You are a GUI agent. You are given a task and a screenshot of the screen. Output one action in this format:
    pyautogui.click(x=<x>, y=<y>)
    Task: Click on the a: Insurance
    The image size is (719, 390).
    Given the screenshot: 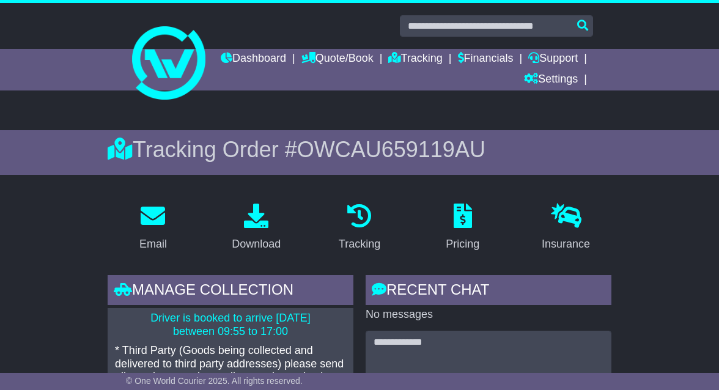 What is the action you would take?
    pyautogui.click(x=565, y=228)
    